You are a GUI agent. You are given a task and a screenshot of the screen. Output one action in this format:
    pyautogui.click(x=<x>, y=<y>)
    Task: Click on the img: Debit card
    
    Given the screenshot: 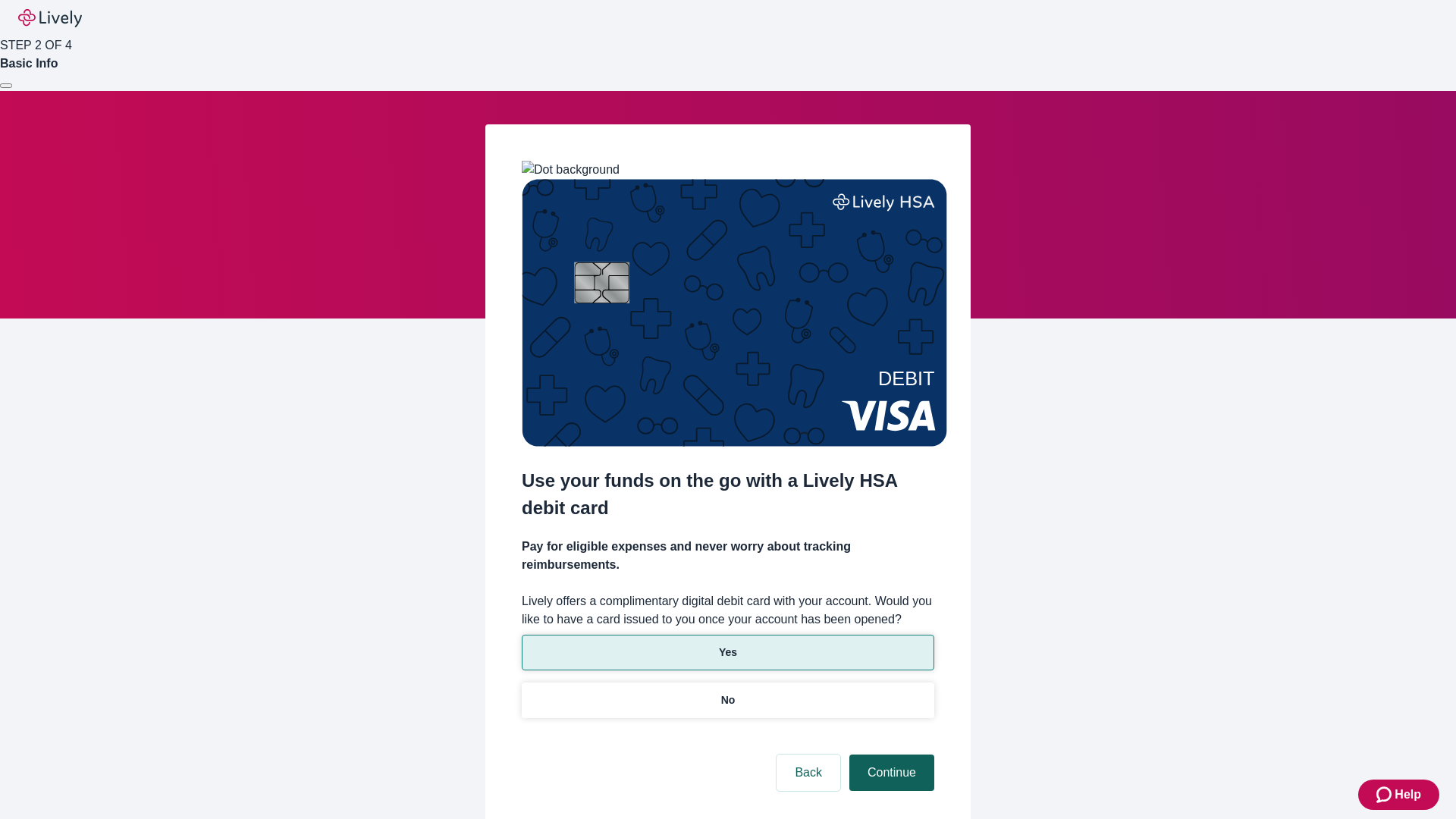 What is the action you would take?
    pyautogui.click(x=734, y=313)
    